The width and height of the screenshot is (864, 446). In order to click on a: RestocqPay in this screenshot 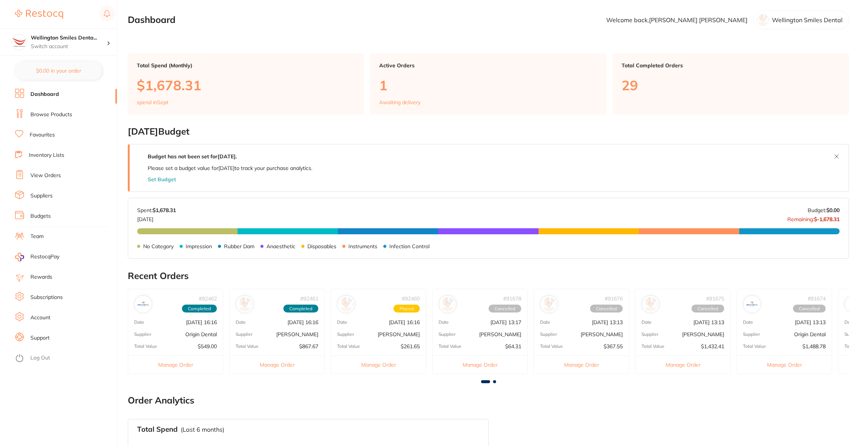, I will do `click(37, 257)`.